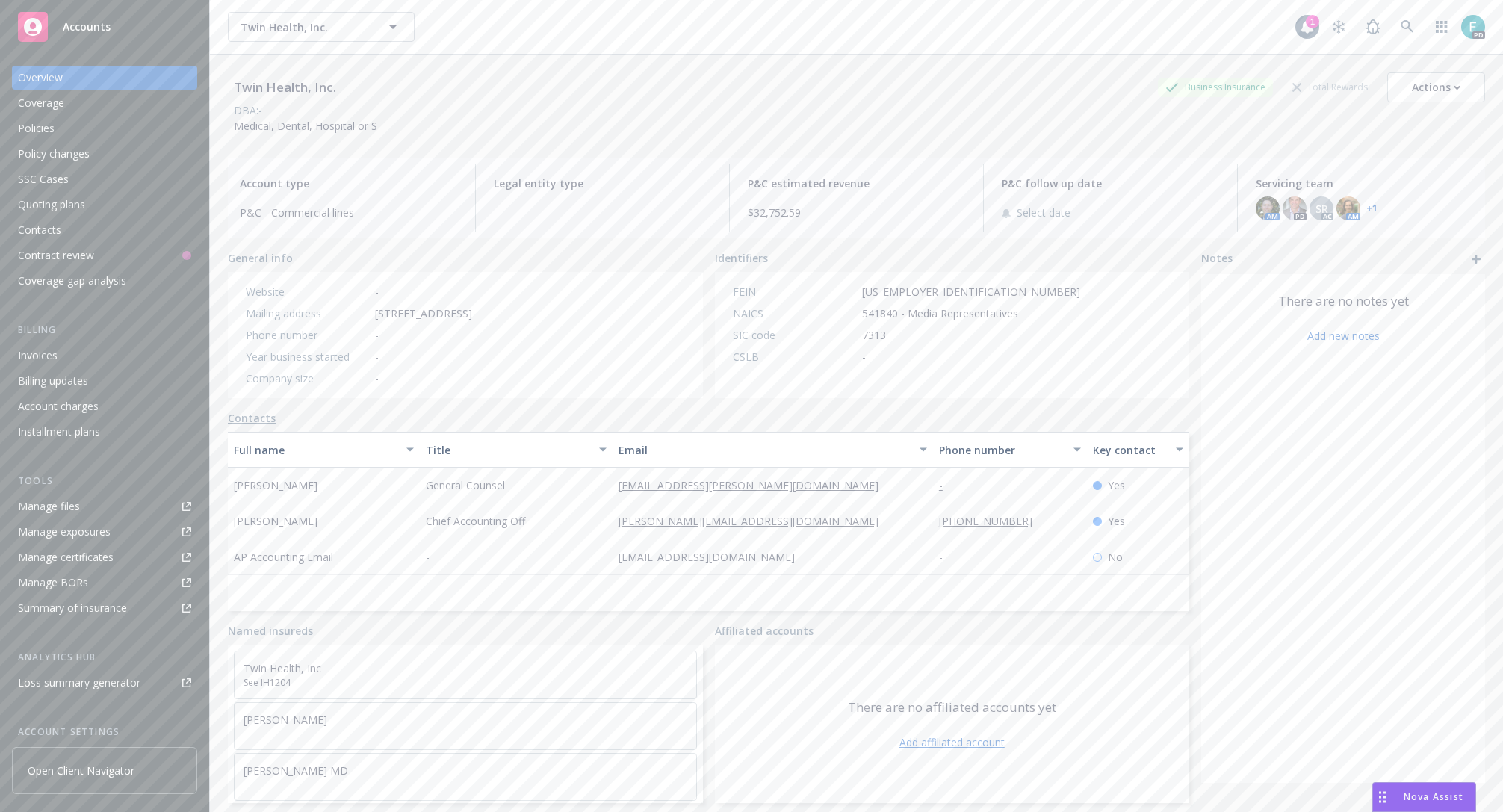 The height and width of the screenshot is (812, 1503). Describe the element at coordinates (307, 291) in the screenshot. I see `div: Website` at that location.